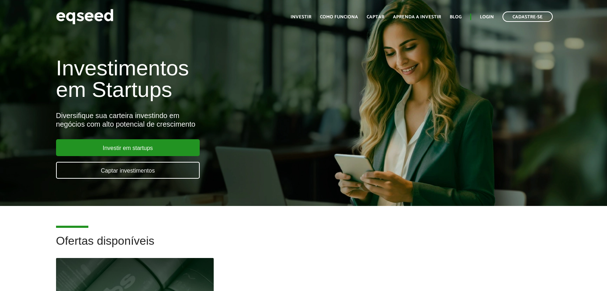  I want to click on h2: Ofertas disponíveis, so click(304, 246).